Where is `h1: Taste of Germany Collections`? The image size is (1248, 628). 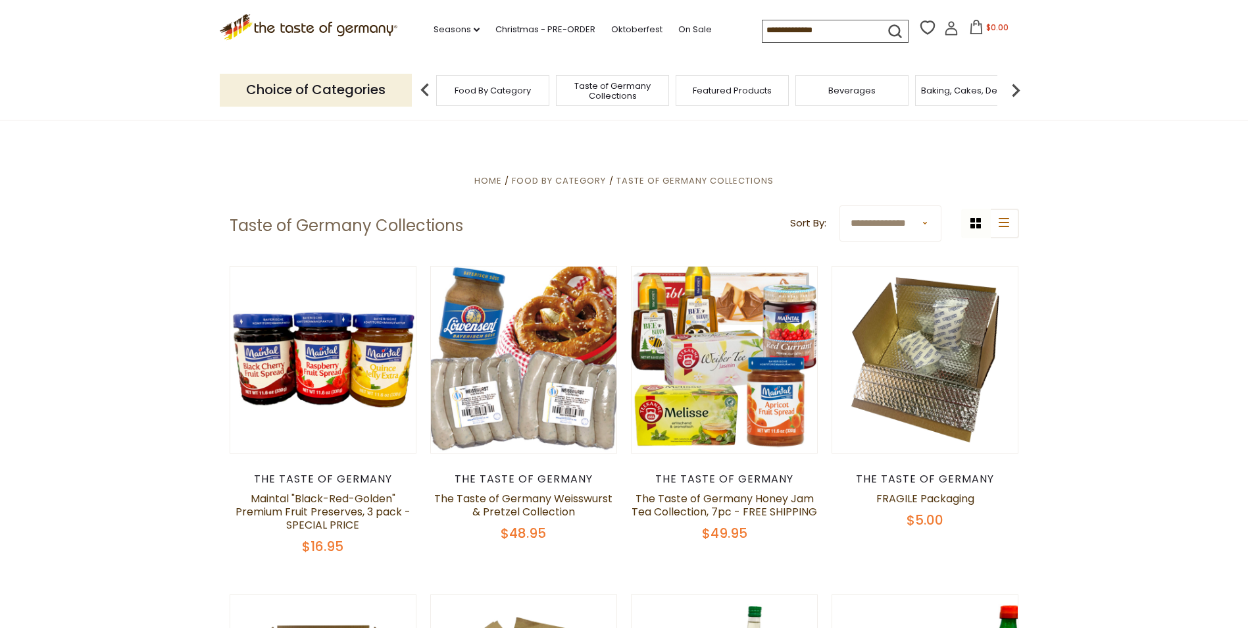 h1: Taste of Germany Collections is located at coordinates (346, 226).